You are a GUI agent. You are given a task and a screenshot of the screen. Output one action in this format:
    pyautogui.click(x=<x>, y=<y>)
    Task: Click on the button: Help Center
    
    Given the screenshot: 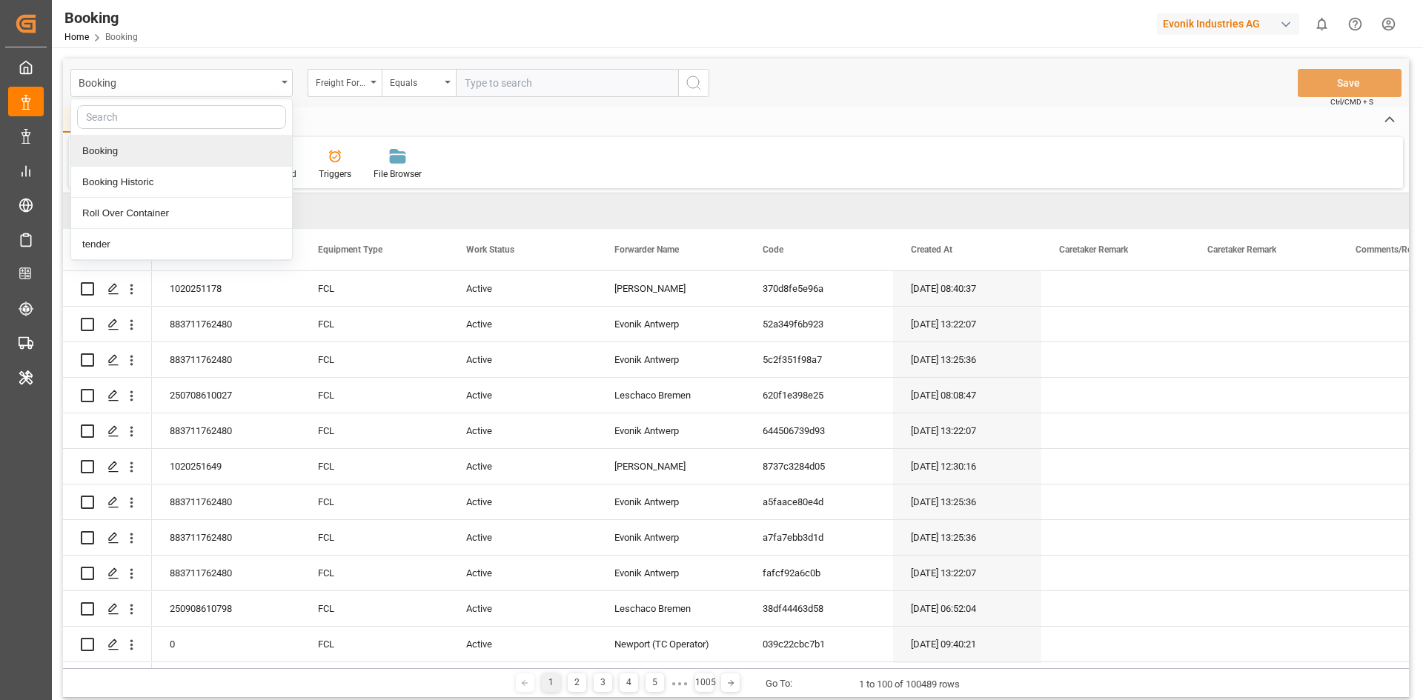 What is the action you would take?
    pyautogui.click(x=1355, y=24)
    